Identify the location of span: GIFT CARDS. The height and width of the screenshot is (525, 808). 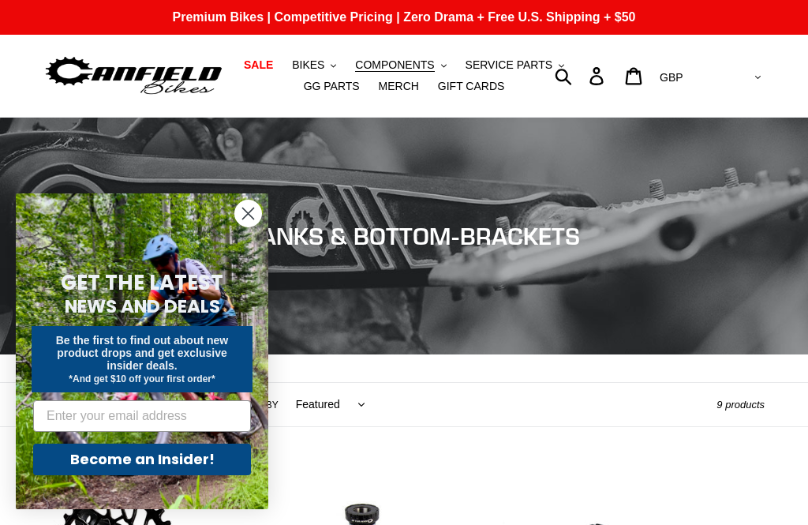
(471, 86).